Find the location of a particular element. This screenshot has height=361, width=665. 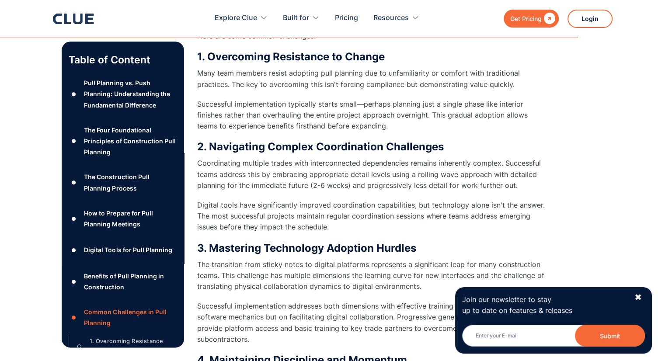

a: ●Common Challenges in Pull Planning is located at coordinates (123, 317).